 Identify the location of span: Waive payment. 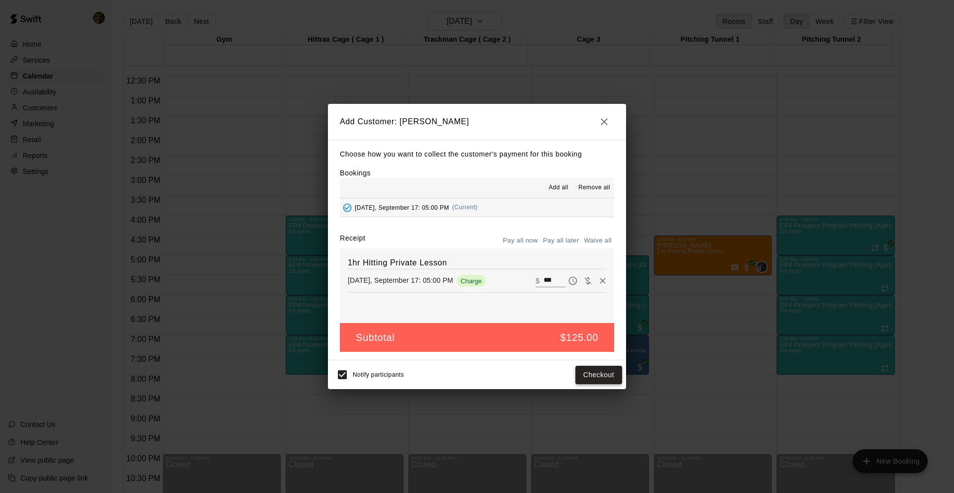
(588, 280).